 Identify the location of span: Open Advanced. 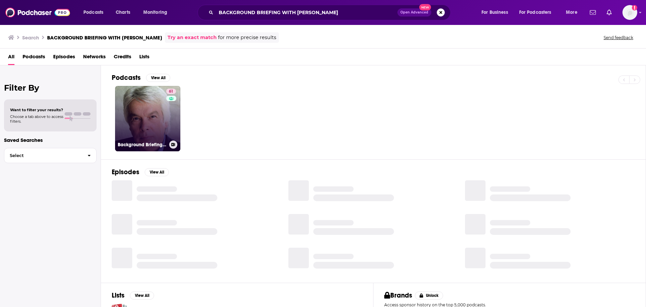
(414, 12).